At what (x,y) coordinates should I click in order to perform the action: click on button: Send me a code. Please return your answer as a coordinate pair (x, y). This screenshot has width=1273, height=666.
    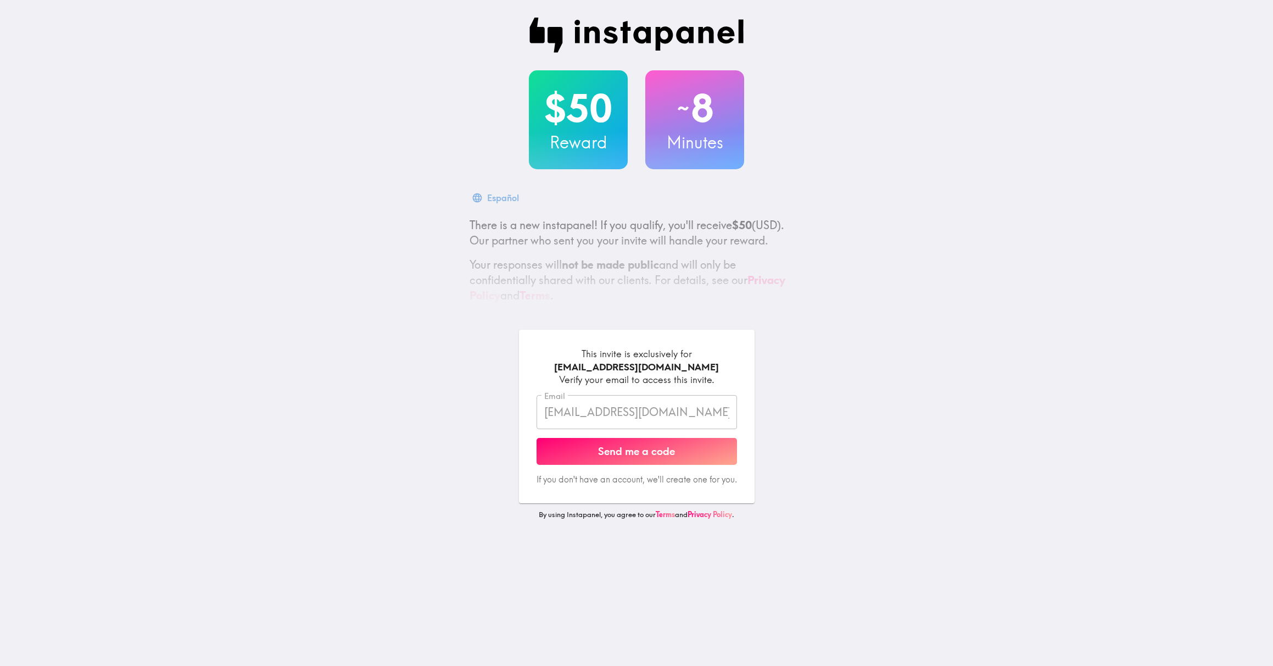
    Looking at the image, I should click on (637, 452).